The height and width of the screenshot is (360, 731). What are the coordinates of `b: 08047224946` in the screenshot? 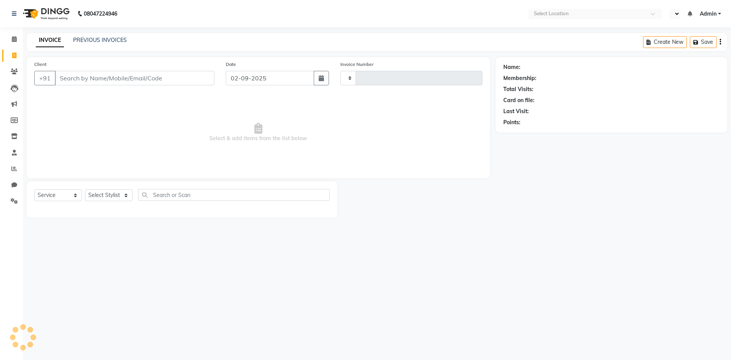 It's located at (101, 14).